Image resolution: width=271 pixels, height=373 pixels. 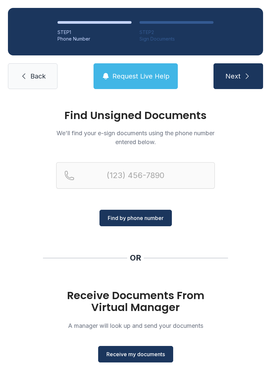 What do you see at coordinates (38, 76) in the screenshot?
I see `span: Back` at bounding box center [38, 76].